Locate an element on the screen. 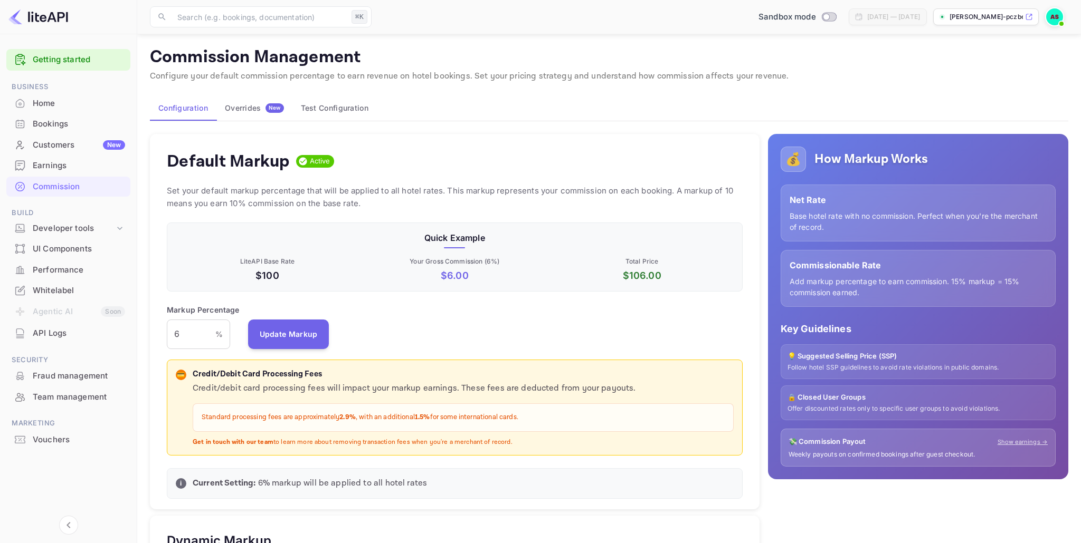 This screenshot has height=543, width=1081. span: Security is located at coordinates (68, 360).